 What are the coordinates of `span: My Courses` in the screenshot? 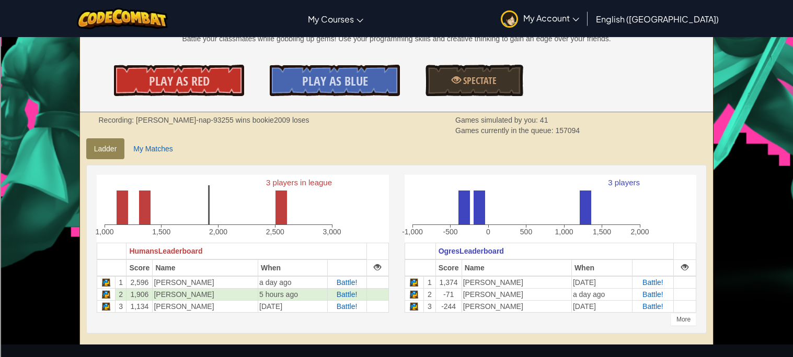 It's located at (331, 19).